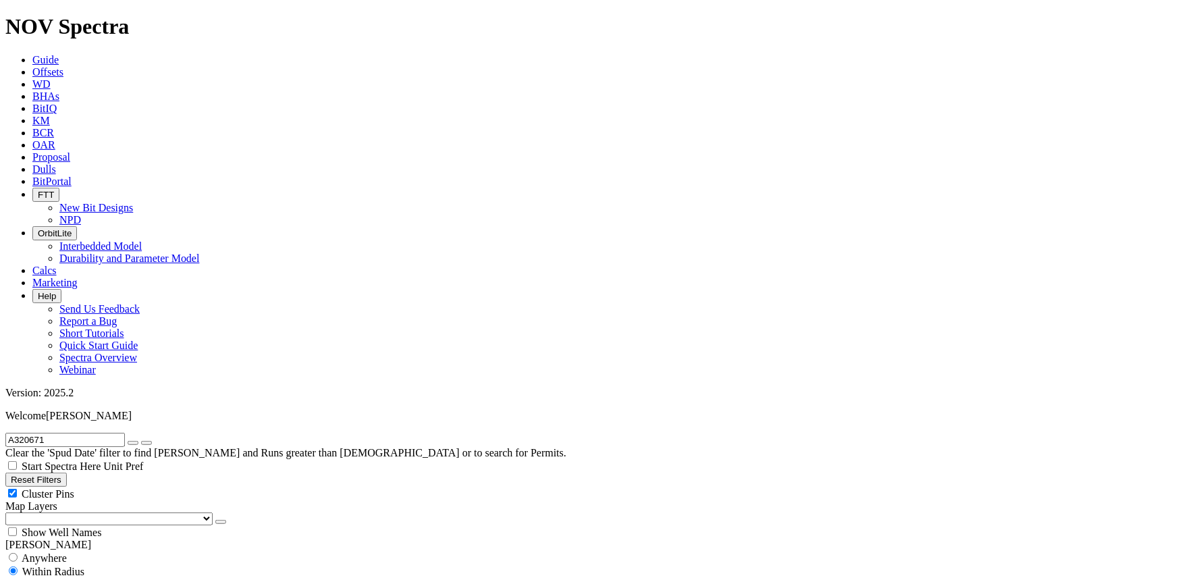 This screenshot has width=1178, height=580. Describe the element at coordinates (589, 26) in the screenshot. I see `h1: NOV Spectra` at that location.